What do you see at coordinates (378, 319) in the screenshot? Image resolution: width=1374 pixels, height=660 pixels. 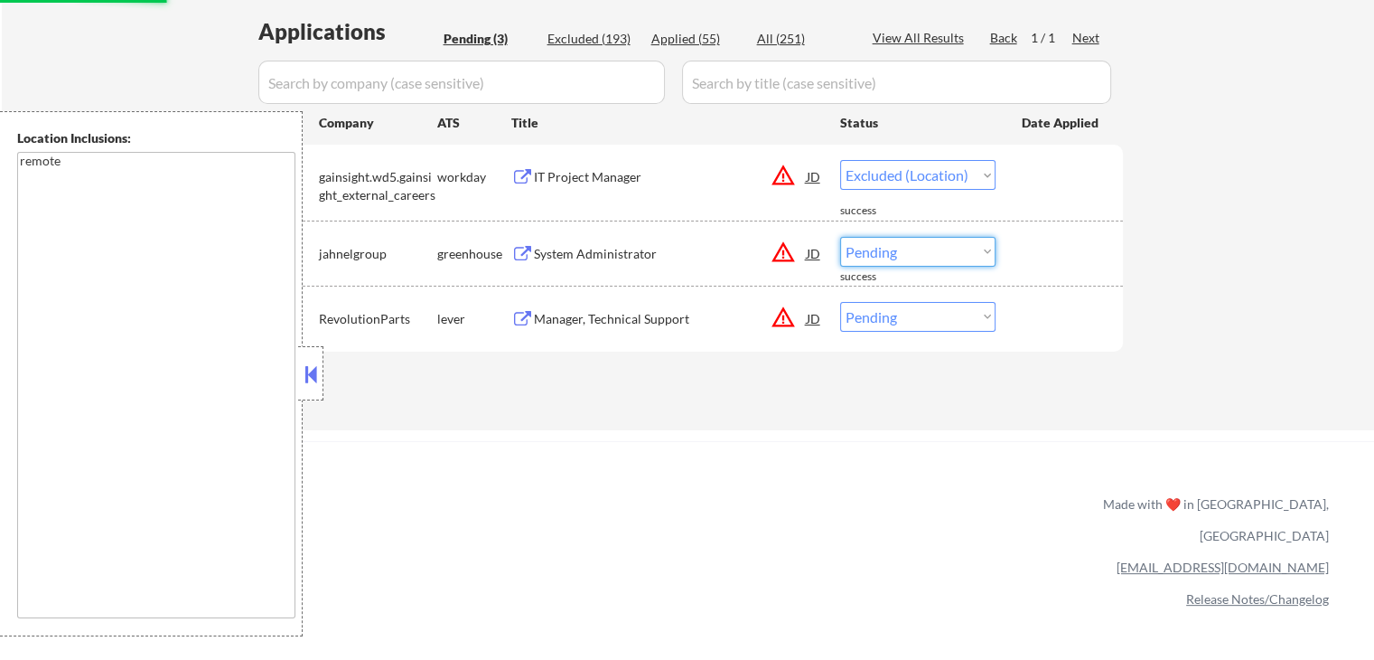 I see `div: RevolutionParts` at bounding box center [378, 319].